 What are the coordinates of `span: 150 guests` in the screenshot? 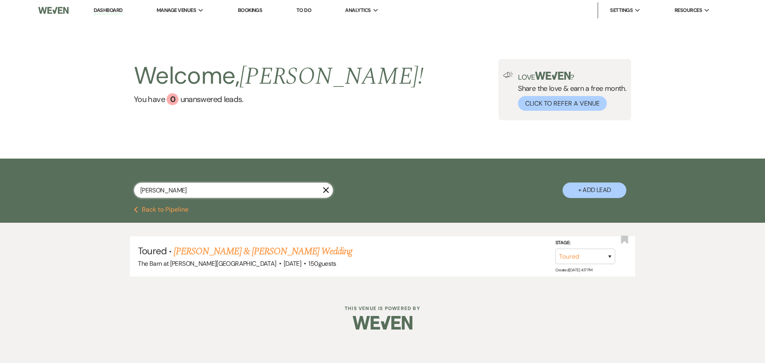 It's located at (322, 263).